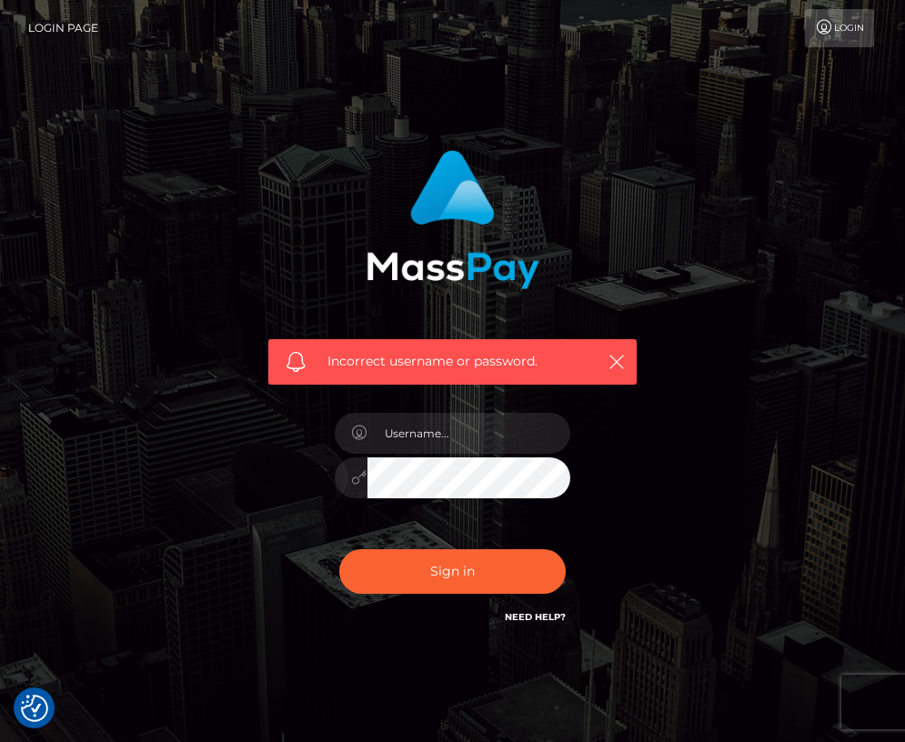 This screenshot has height=742, width=905. What do you see at coordinates (840, 28) in the screenshot?
I see `a: Login` at bounding box center [840, 28].